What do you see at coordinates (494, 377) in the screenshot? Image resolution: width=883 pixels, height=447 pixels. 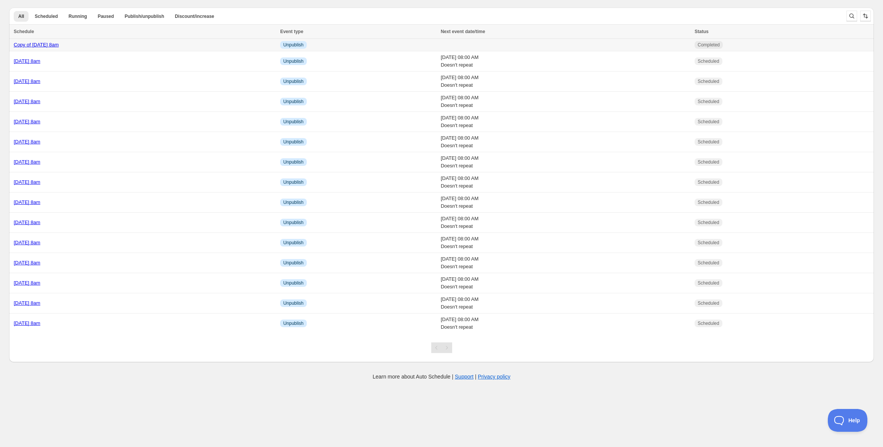 I see `a: Privacy policy` at bounding box center [494, 377].